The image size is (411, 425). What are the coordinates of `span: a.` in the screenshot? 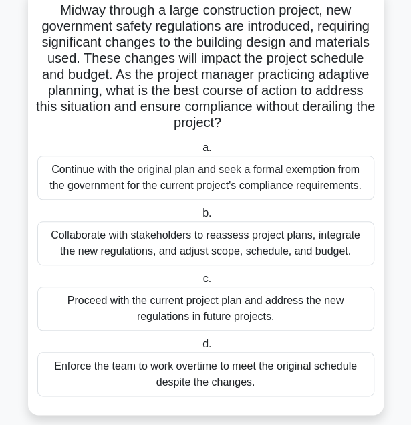 It's located at (207, 147).